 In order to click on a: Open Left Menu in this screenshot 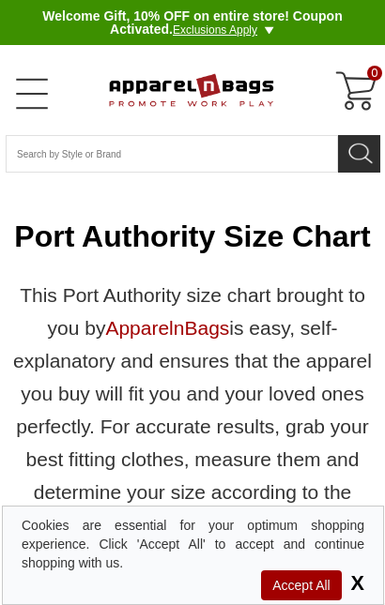, I will do `click(32, 94)`.